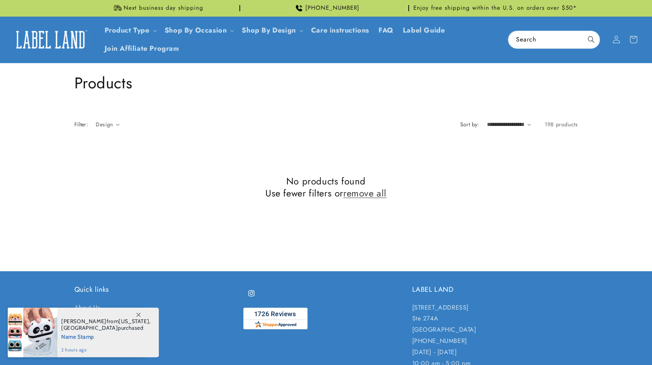 The width and height of the screenshot is (652, 365). What do you see at coordinates (386, 30) in the screenshot?
I see `a: FAQ` at bounding box center [386, 30].